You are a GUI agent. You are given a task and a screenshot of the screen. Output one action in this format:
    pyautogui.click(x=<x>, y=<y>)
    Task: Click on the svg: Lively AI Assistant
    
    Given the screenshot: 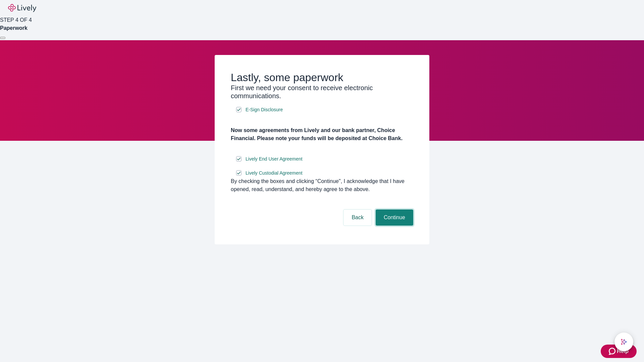 What is the action you would take?
    pyautogui.click(x=624, y=342)
    